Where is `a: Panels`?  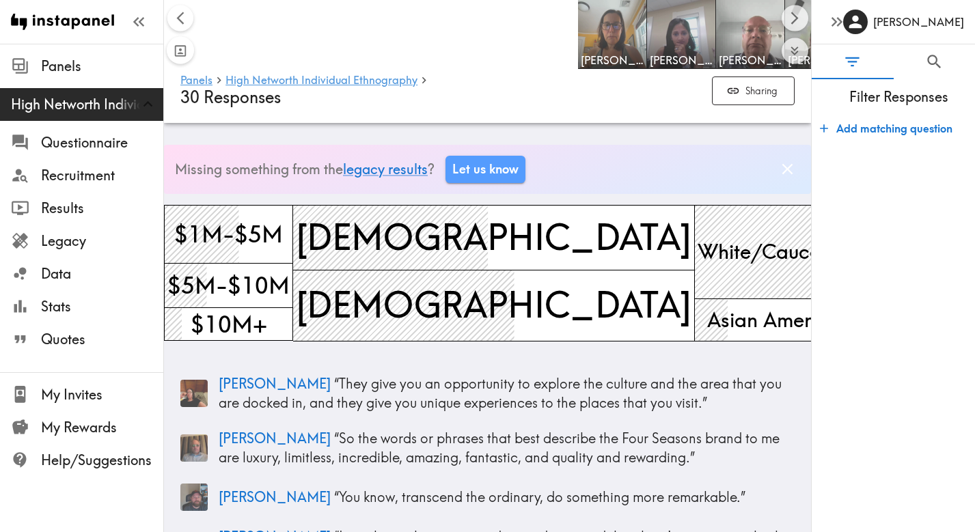
a: Panels is located at coordinates (196, 81).